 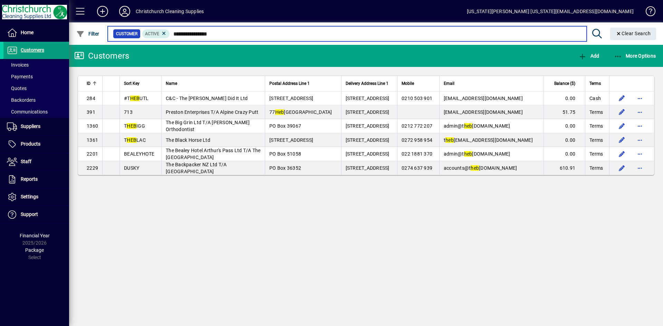 What do you see at coordinates (27, 112) in the screenshot?
I see `span: Communications` at bounding box center [27, 112].